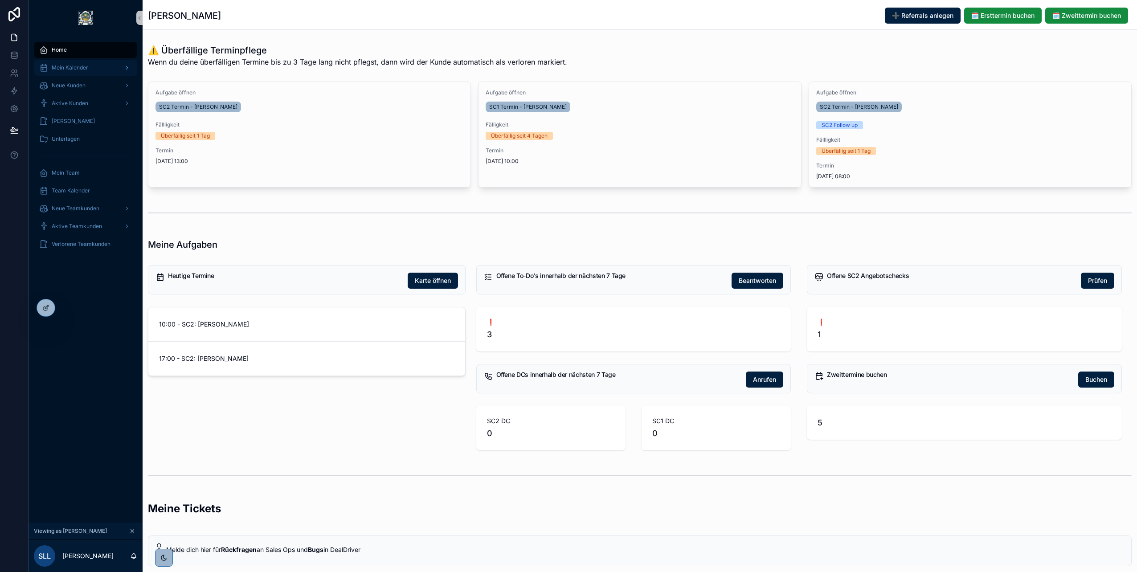  What do you see at coordinates (239, 549) in the screenshot?
I see `strong: Rückfragen` at bounding box center [239, 549].